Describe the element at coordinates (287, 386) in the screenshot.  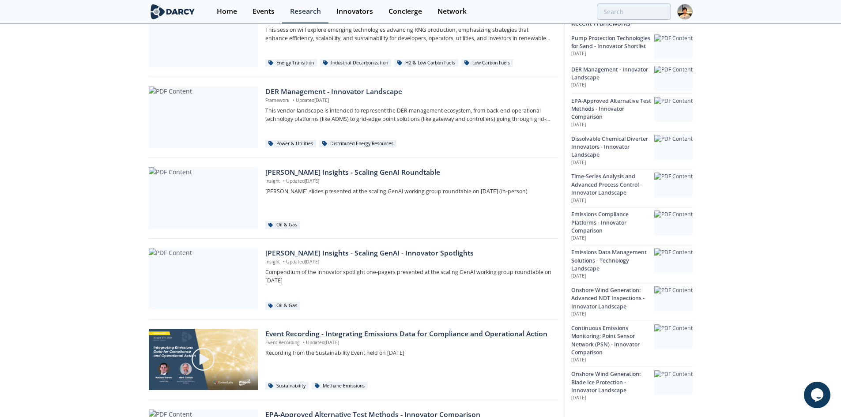
I see `div: Sustainability` at that location.